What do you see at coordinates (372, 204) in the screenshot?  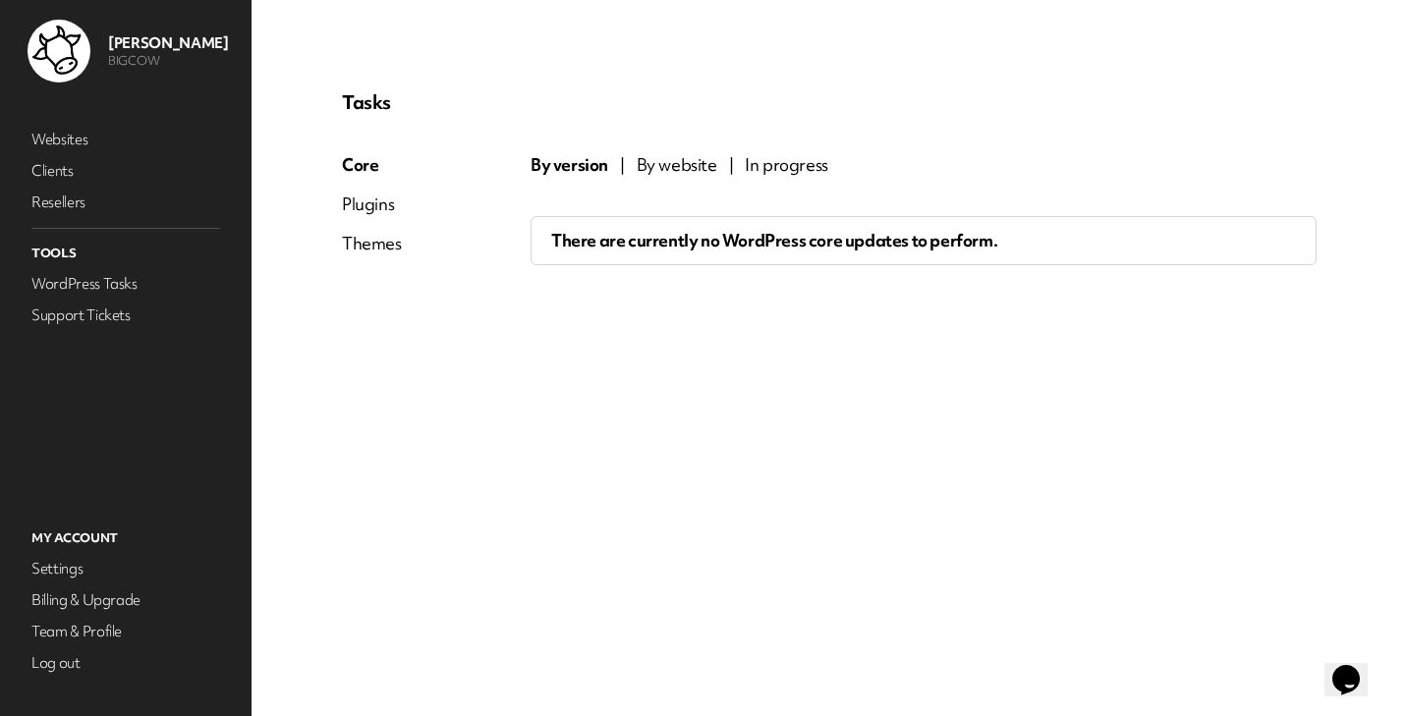 I see `div: Plugins` at bounding box center [372, 204].